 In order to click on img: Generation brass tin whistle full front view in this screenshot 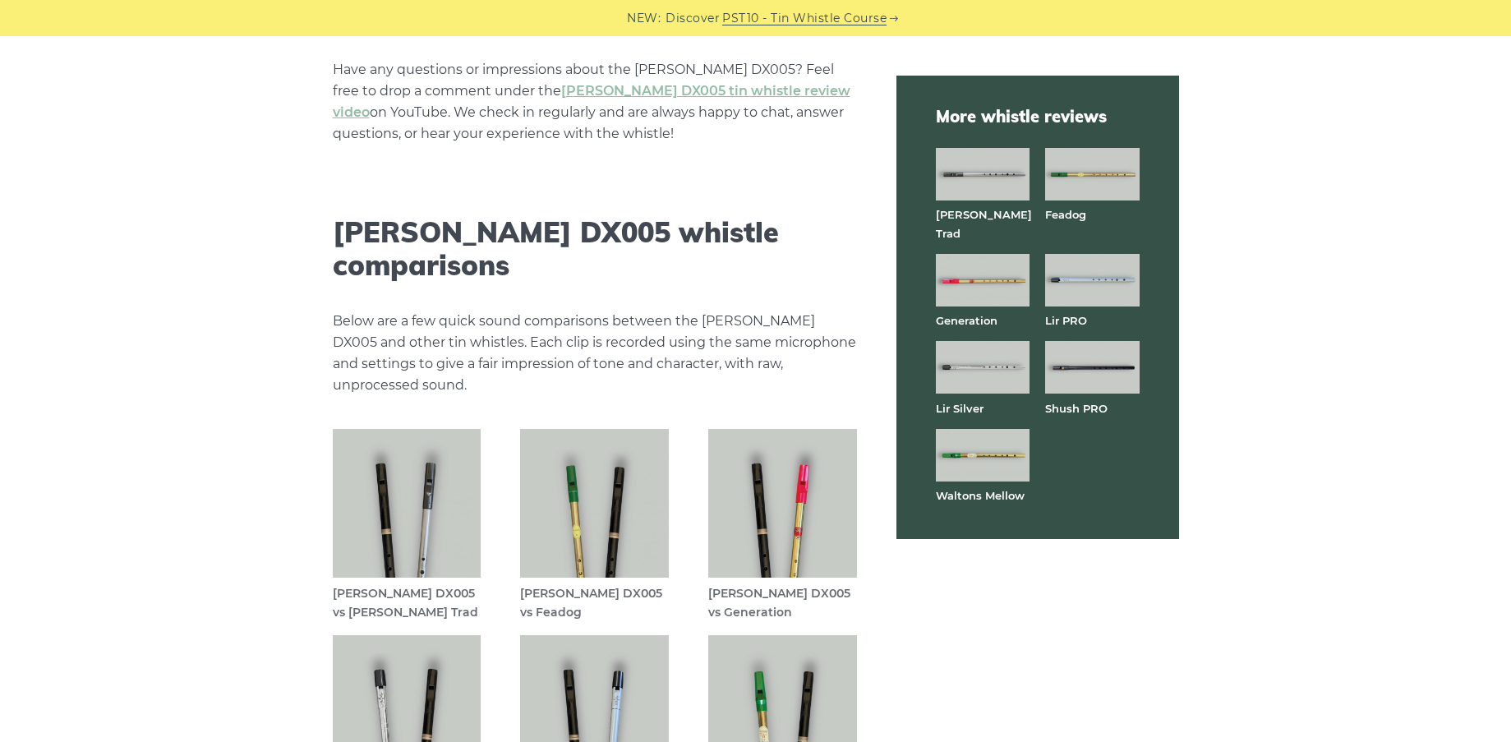, I will do `click(983, 280)`.